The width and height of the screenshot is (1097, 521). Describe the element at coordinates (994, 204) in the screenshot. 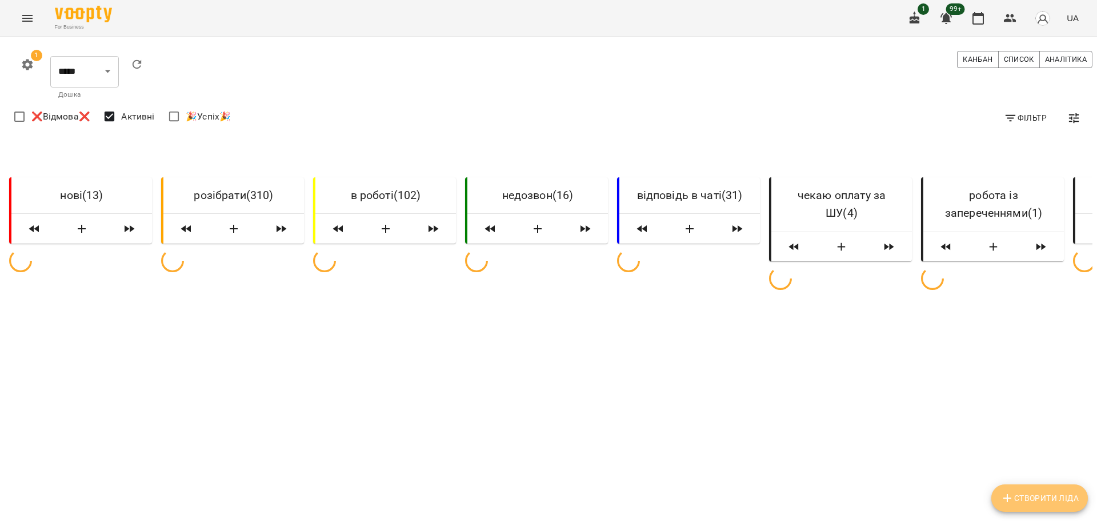

I see `h6: робота із запереченнями ( 1 )` at that location.